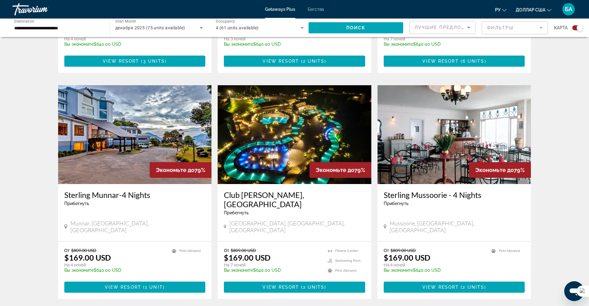  What do you see at coordinates (135, 61) in the screenshot?
I see `a: View Resort(3 units)` at bounding box center [135, 61].